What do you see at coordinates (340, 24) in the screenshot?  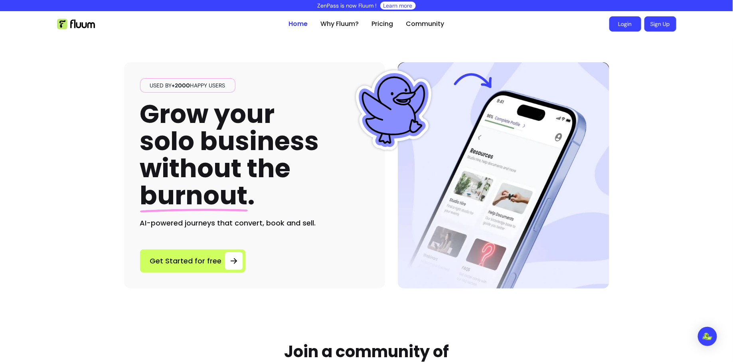 I see `a: Why Fluum?` at bounding box center [340, 24].